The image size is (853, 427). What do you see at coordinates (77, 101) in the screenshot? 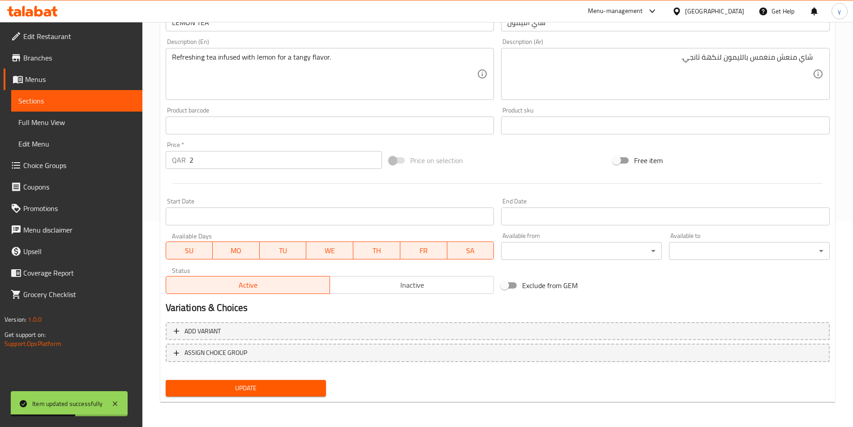
I see `a: Sections` at bounding box center [77, 101].